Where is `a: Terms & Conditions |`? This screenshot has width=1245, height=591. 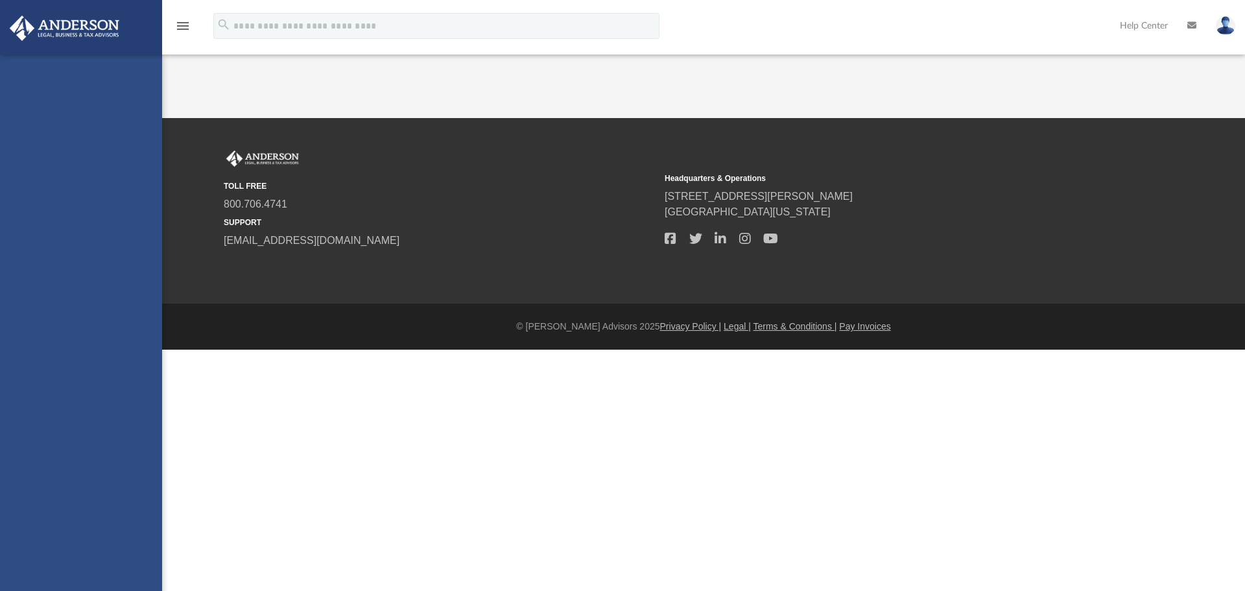 a: Terms & Conditions | is located at coordinates (795, 326).